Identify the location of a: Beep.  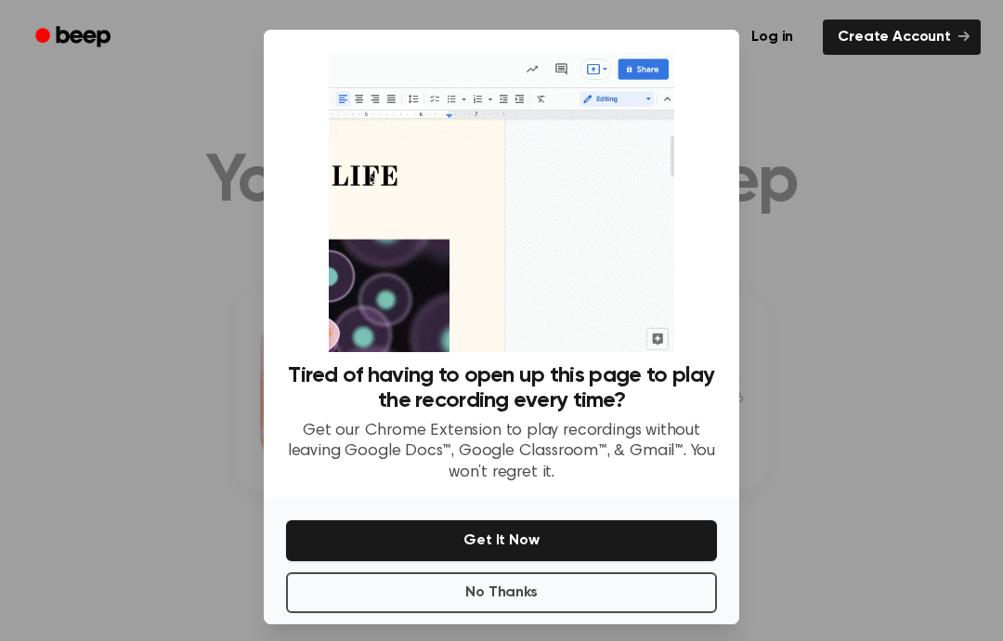
(74, 37).